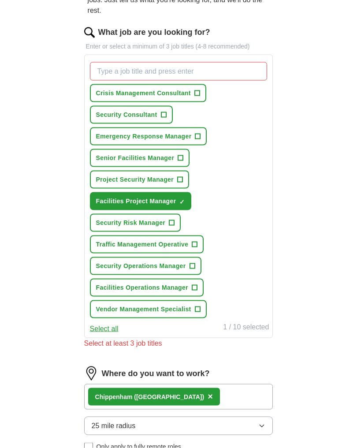  What do you see at coordinates (135, 158) in the screenshot?
I see `span: Senior Facilities Manager` at bounding box center [135, 158].